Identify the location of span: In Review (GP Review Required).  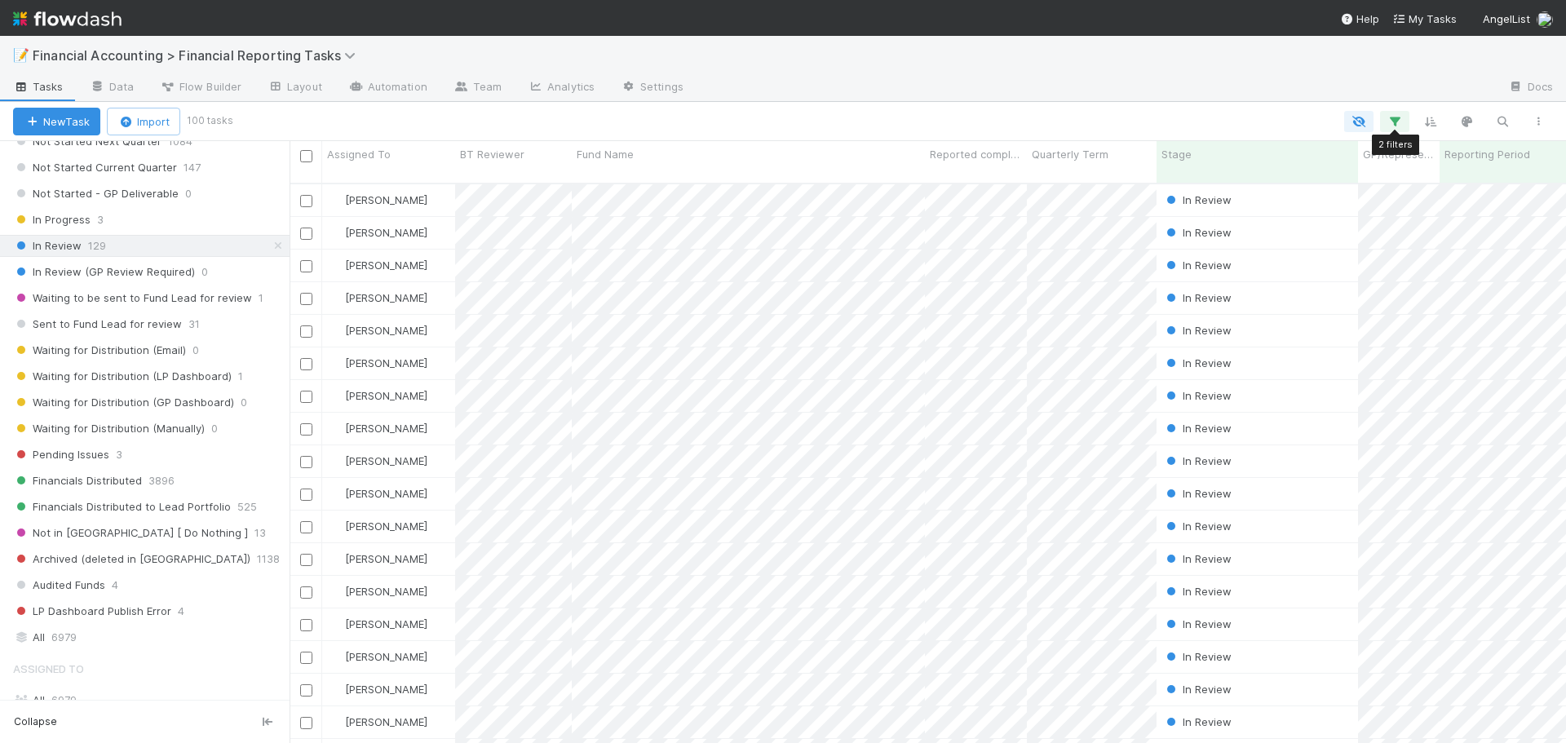
(104, 272).